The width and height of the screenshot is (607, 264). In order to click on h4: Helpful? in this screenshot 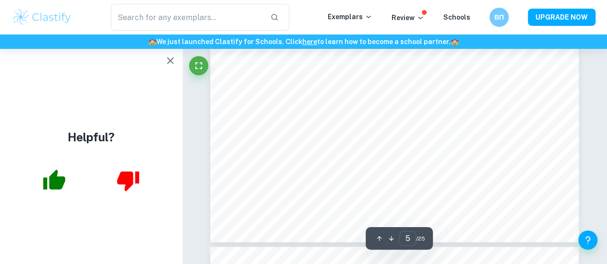, I will do `click(91, 137)`.